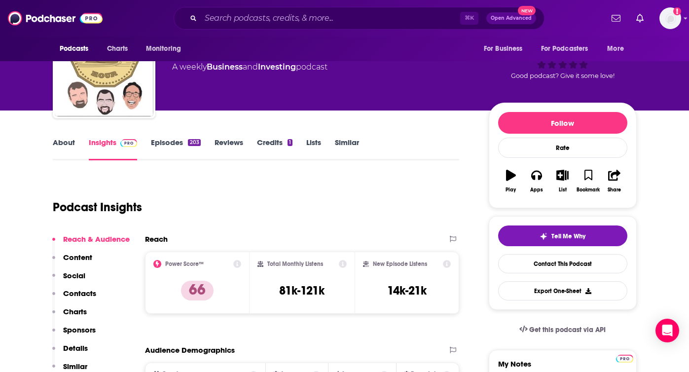 The height and width of the screenshot is (372, 689). What do you see at coordinates (537, 181) in the screenshot?
I see `button: Apps` at bounding box center [537, 181].